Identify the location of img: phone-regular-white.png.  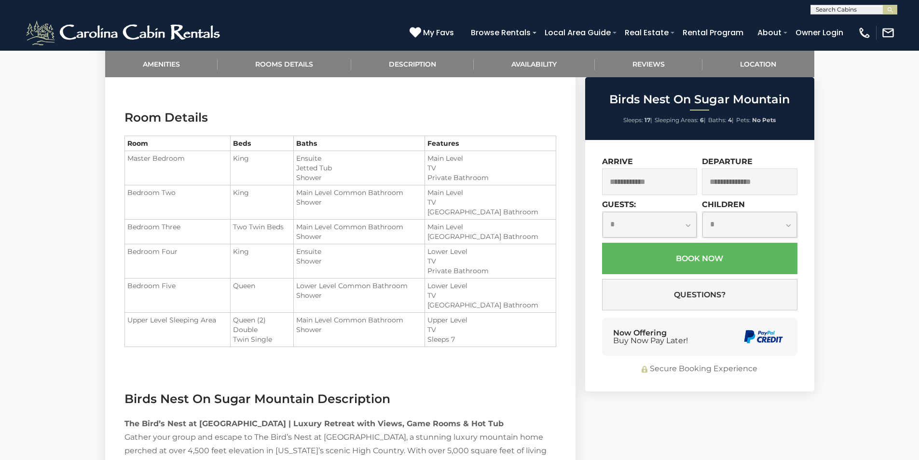
(865, 33).